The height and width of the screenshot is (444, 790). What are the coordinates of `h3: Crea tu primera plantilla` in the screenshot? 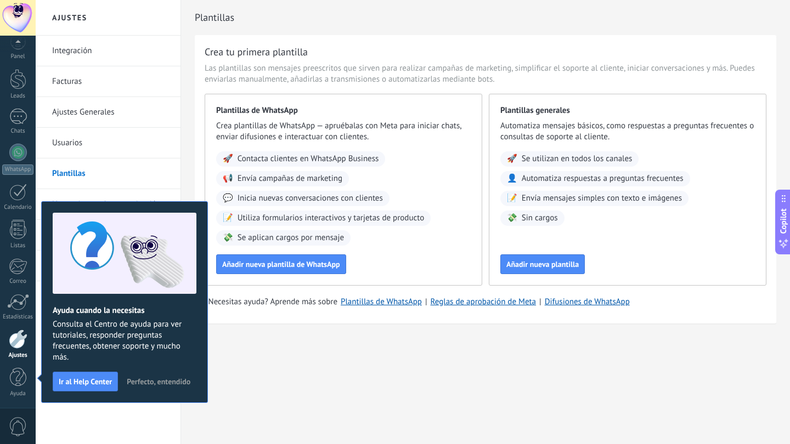 It's located at (256, 52).